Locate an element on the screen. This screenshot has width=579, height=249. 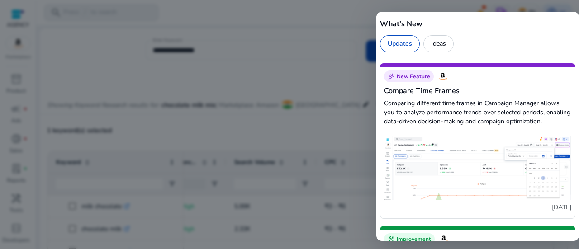
span: celebration is located at coordinates (391, 76).